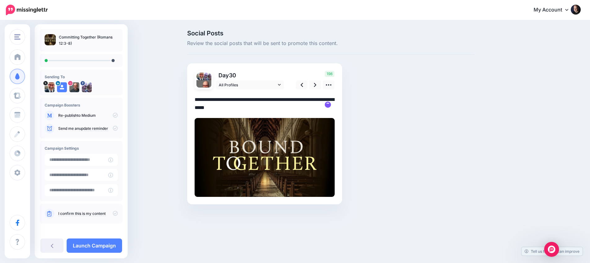 This screenshot has height=263, width=590. Describe the element at coordinates (248, 85) in the screenshot. I see `span: All Profiles` at that location.